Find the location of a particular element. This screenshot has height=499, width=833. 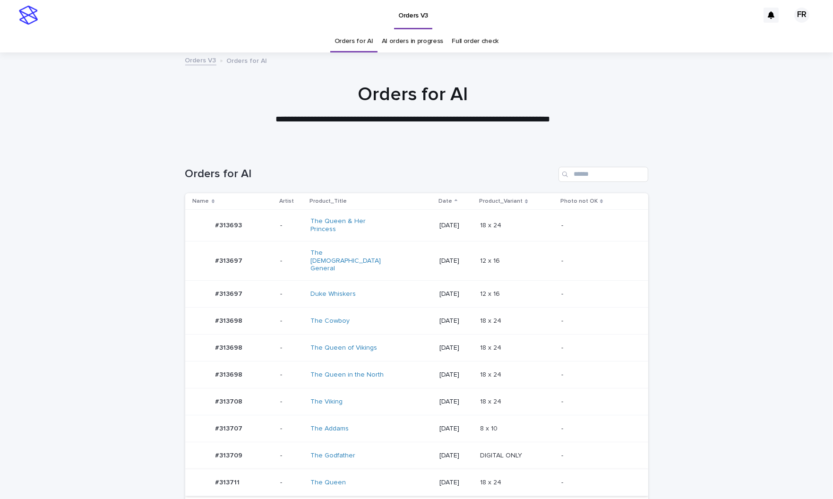

p: Name is located at coordinates (201, 201).